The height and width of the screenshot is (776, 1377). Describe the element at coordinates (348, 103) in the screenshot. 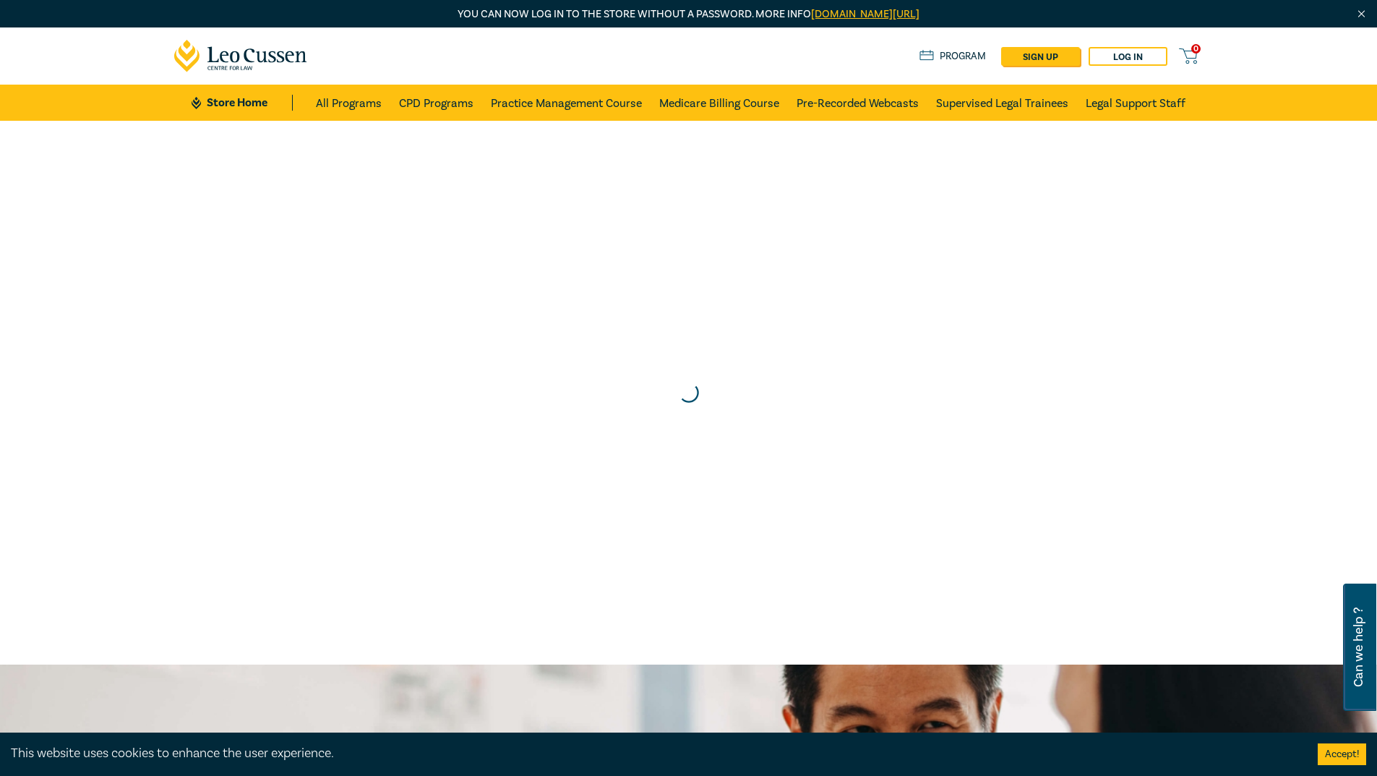

I see `a: All Programs` at that location.